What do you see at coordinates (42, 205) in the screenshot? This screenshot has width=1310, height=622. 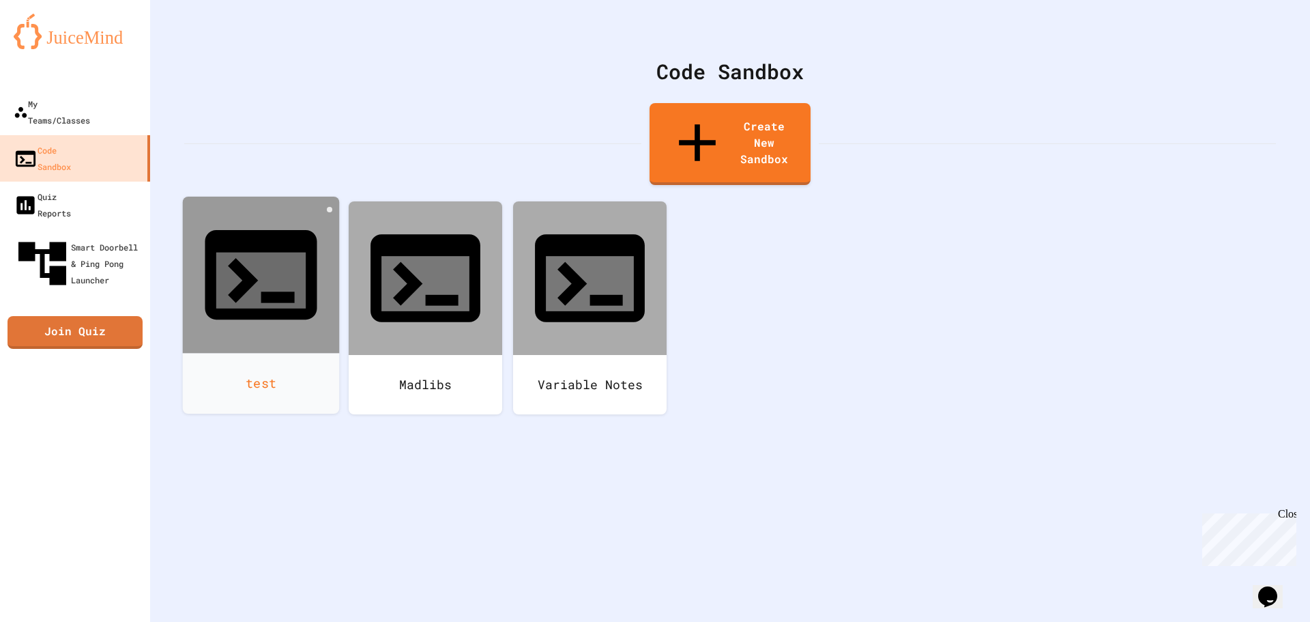 I see `div: Quiz Reports` at bounding box center [42, 205].